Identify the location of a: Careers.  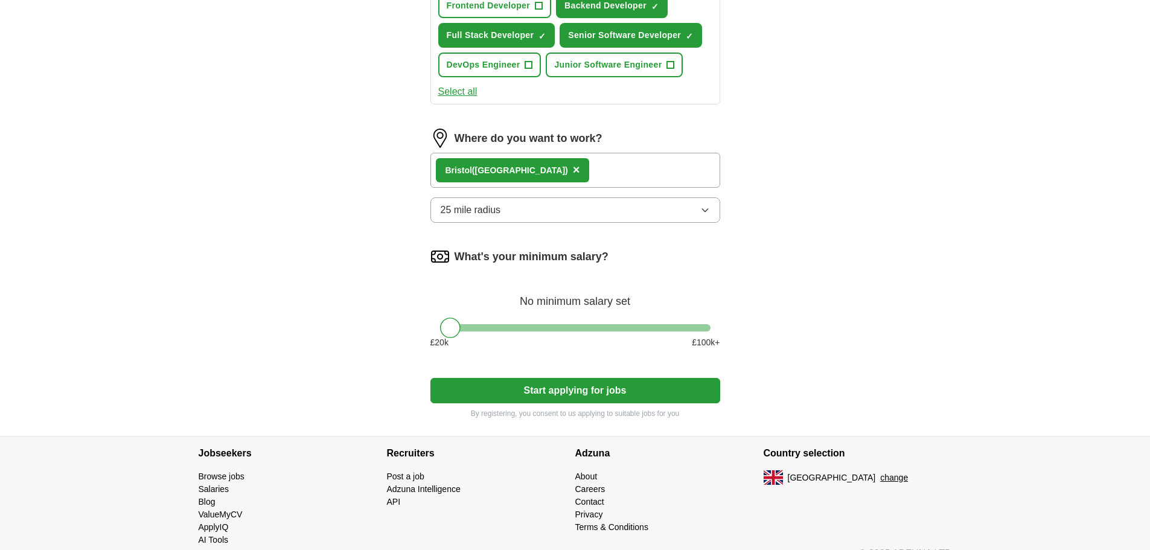
(590, 489).